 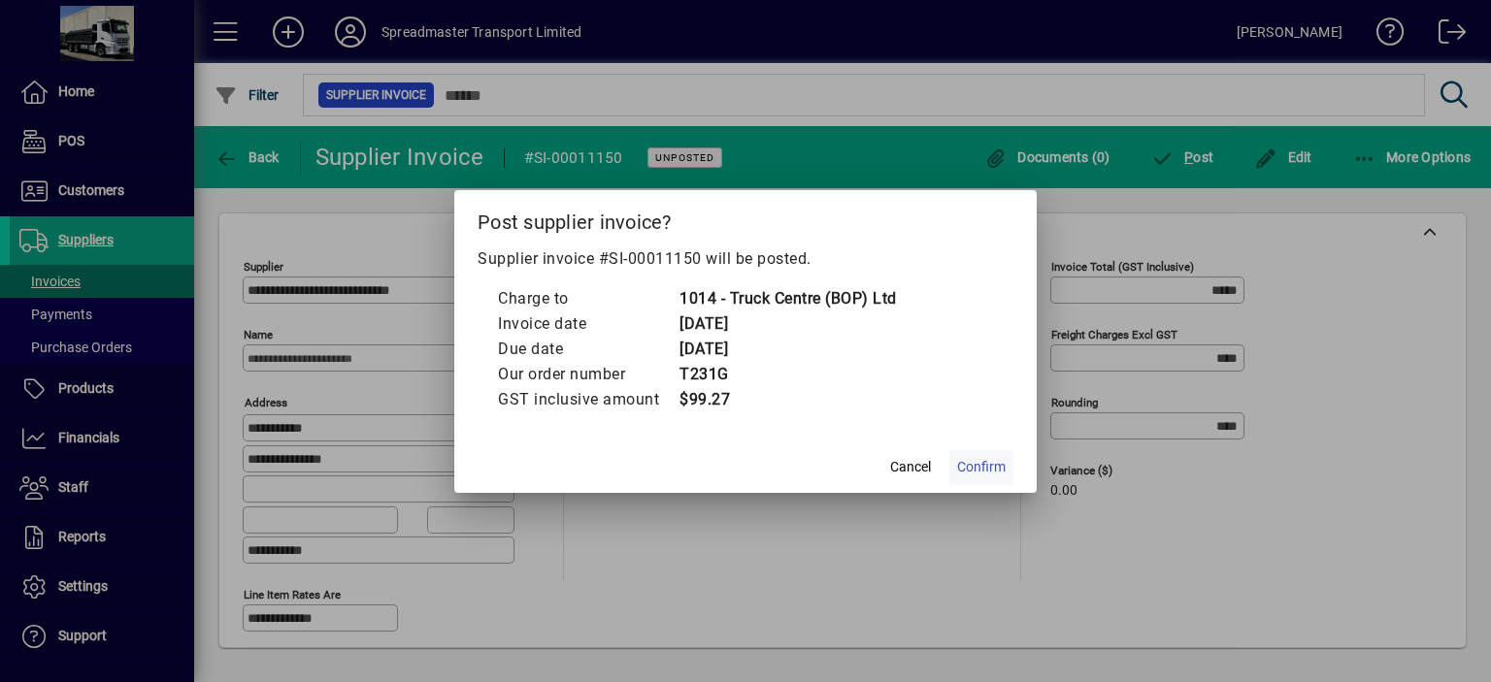 What do you see at coordinates (746, 259) in the screenshot?
I see `p: Supplier invoice #SI-00011150 will be posted.` at bounding box center [746, 259].